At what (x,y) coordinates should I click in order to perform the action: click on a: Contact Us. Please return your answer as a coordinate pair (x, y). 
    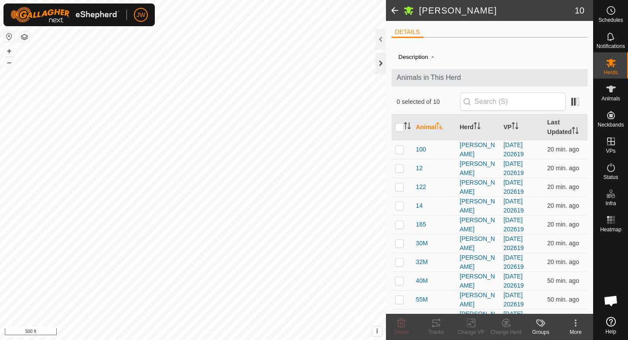
    Looking at the image, I should click on (214, 332).